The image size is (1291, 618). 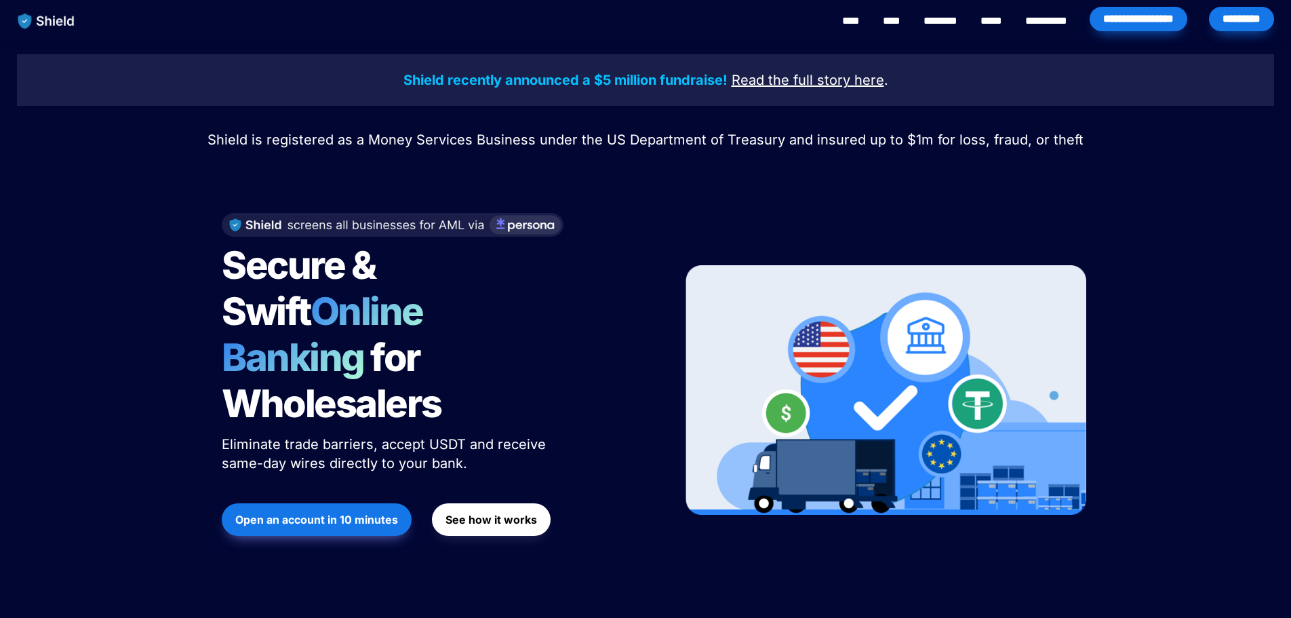 What do you see at coordinates (491, 520) in the screenshot?
I see `a: See how it works` at bounding box center [491, 520].